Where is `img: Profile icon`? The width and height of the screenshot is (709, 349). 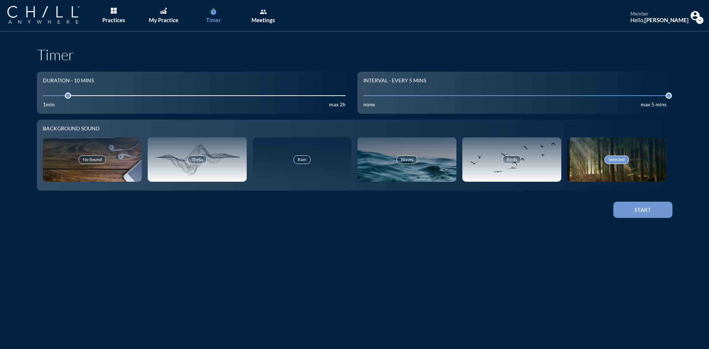
img: Profile icon is located at coordinates (695, 16).